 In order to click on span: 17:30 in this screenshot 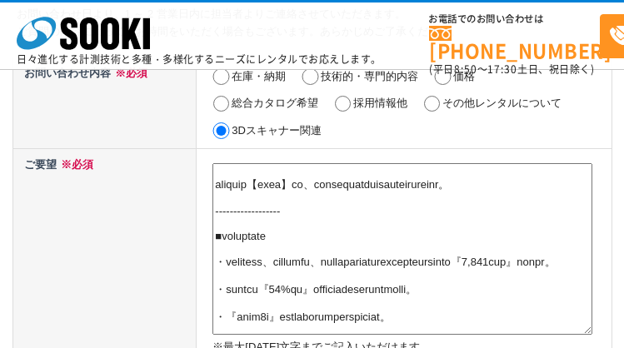, I will do `click(502, 69)`.